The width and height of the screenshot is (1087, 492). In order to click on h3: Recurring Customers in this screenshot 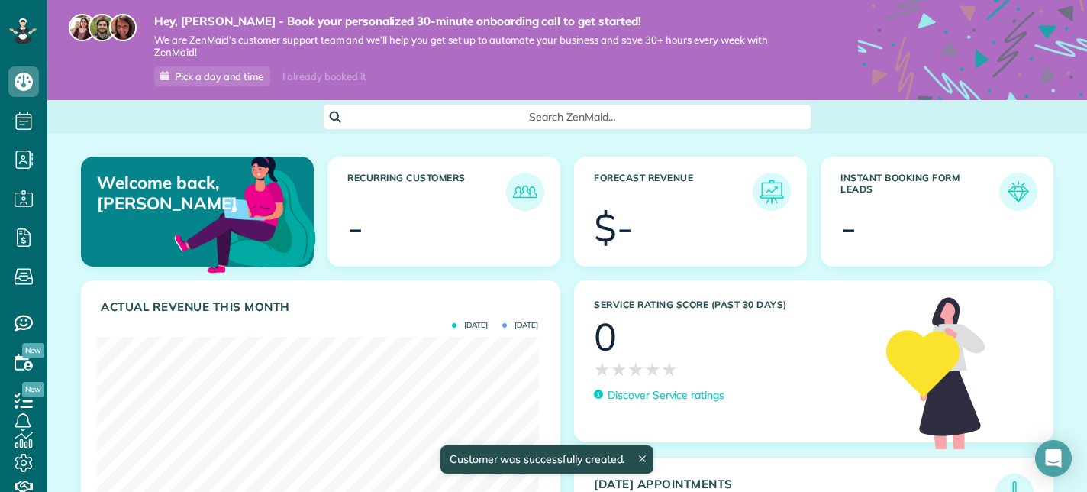, I will do `click(427, 192)`.